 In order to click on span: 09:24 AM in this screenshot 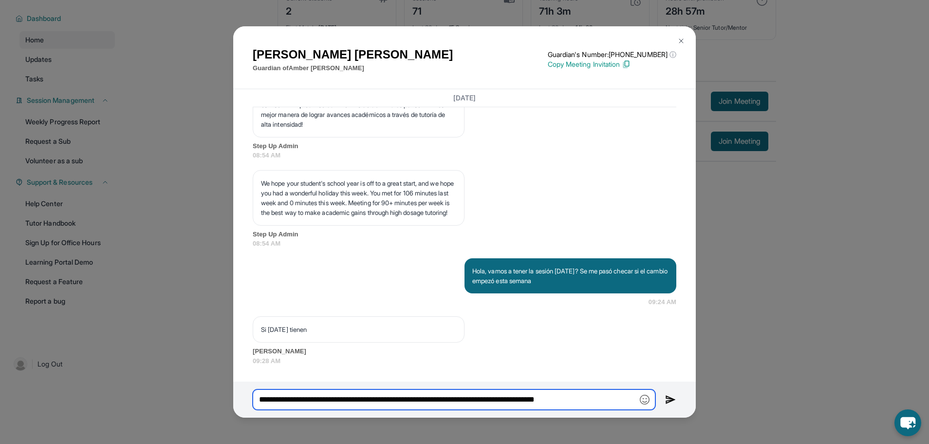, I will do `click(662, 302)`.